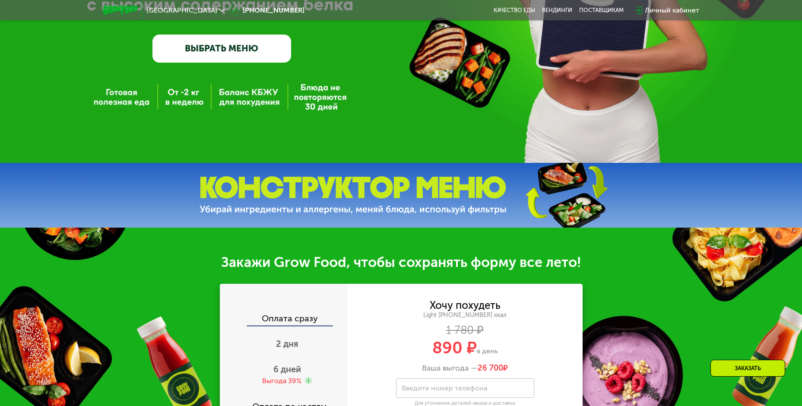 Image resolution: width=802 pixels, height=406 pixels. What do you see at coordinates (465, 305) in the screenshot?
I see `div: Хочу похудеть` at bounding box center [465, 305].